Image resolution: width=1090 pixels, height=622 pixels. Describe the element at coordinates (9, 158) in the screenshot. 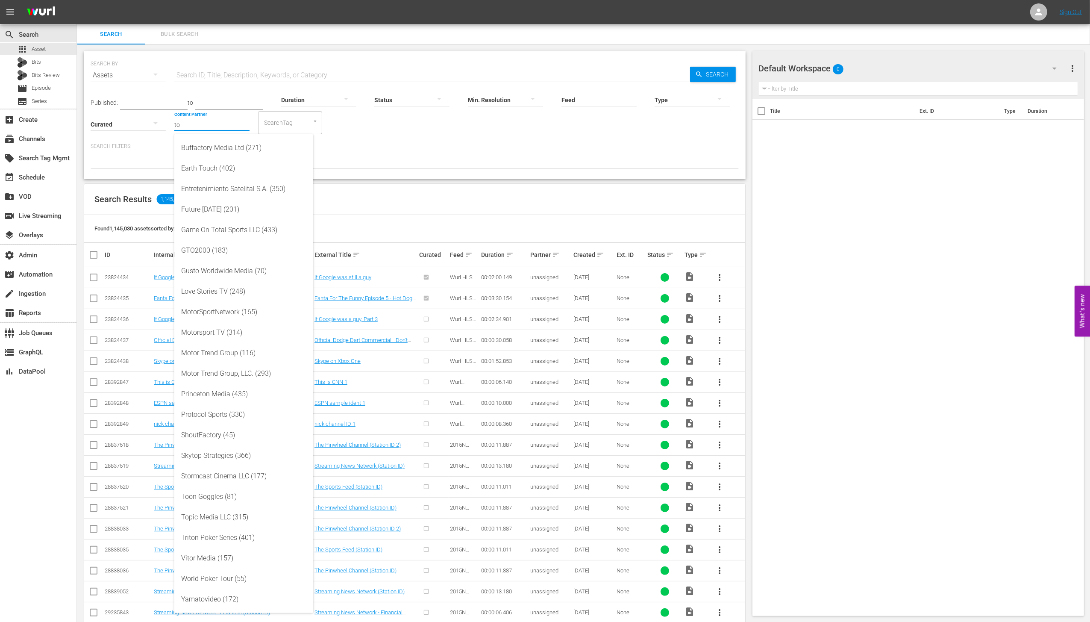

I see `span: Search Tag Mgmt` at that location.